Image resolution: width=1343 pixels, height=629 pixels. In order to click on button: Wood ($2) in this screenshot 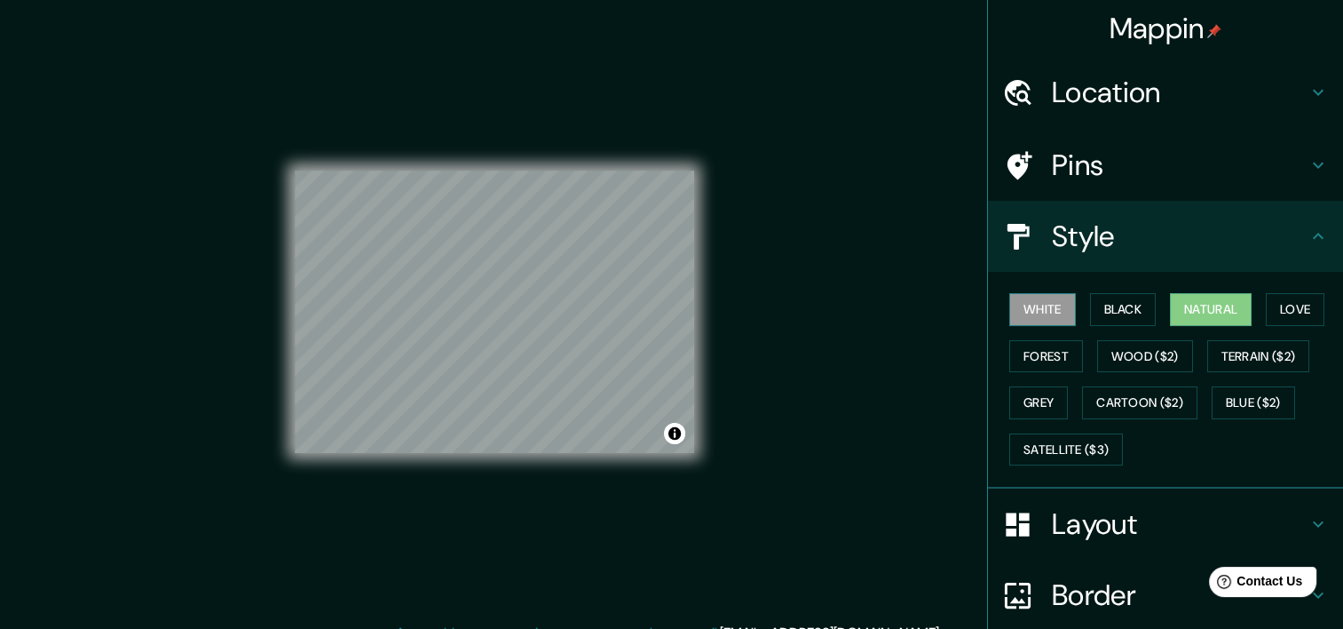, I will do `click(1145, 356)`.